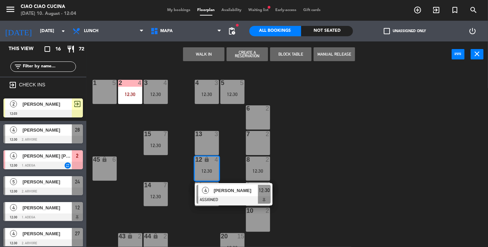  I want to click on span: Gift cards, so click(312, 10).